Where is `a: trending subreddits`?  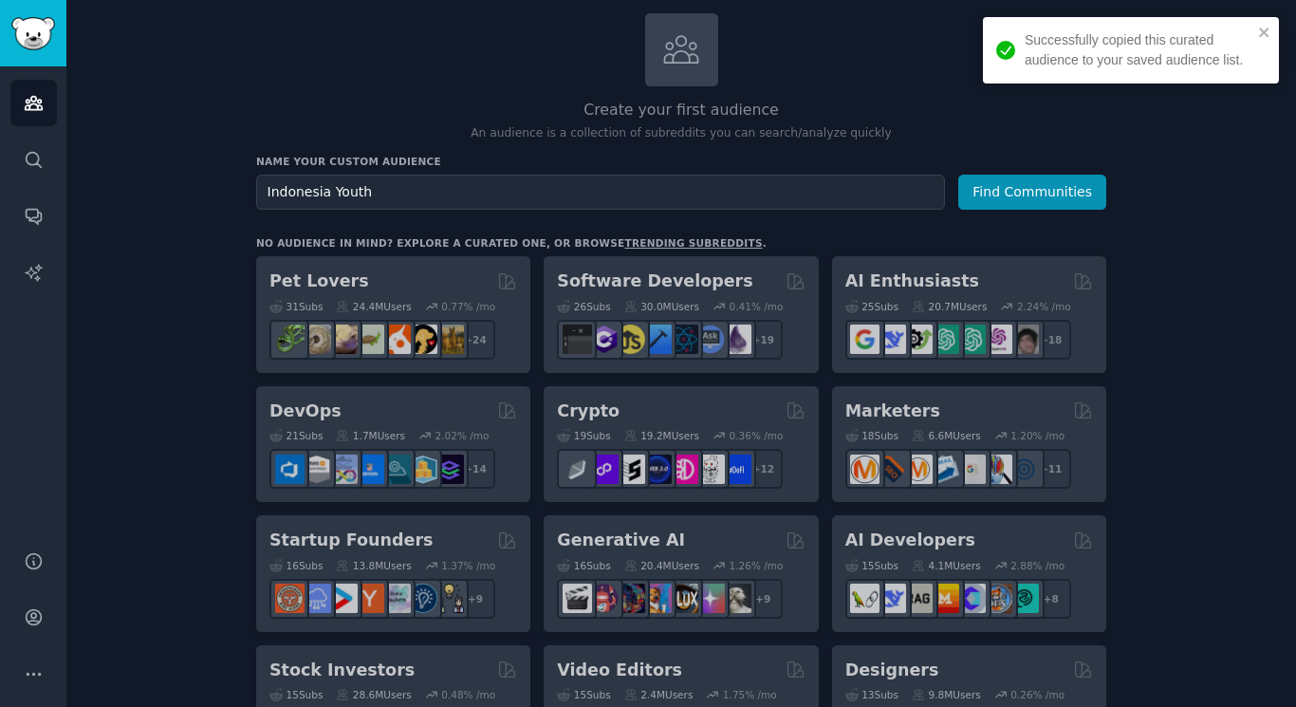 a: trending subreddits is located at coordinates (693, 243).